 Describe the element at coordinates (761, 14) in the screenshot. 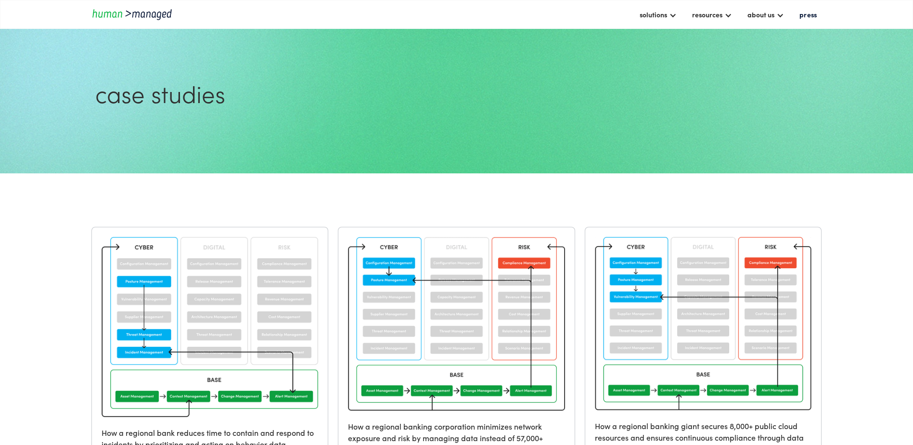

I see `div: about us` at that location.